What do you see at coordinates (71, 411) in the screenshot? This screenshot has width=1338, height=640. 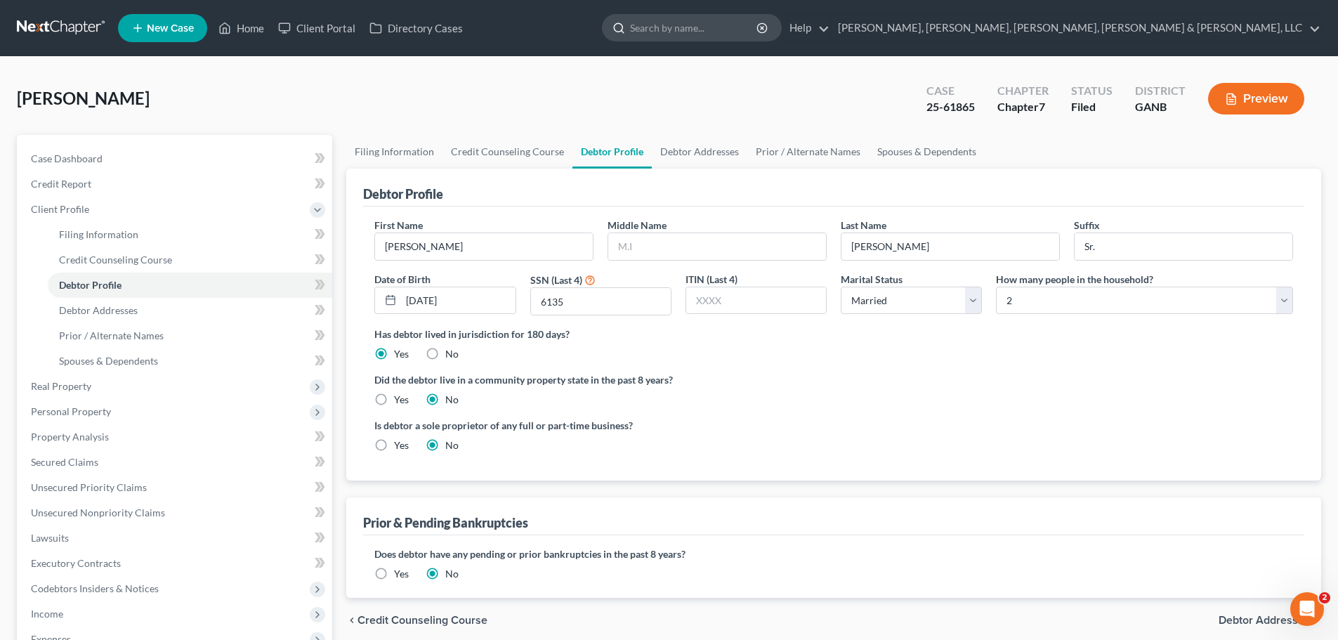 I see `span: Personal Property` at bounding box center [71, 411].